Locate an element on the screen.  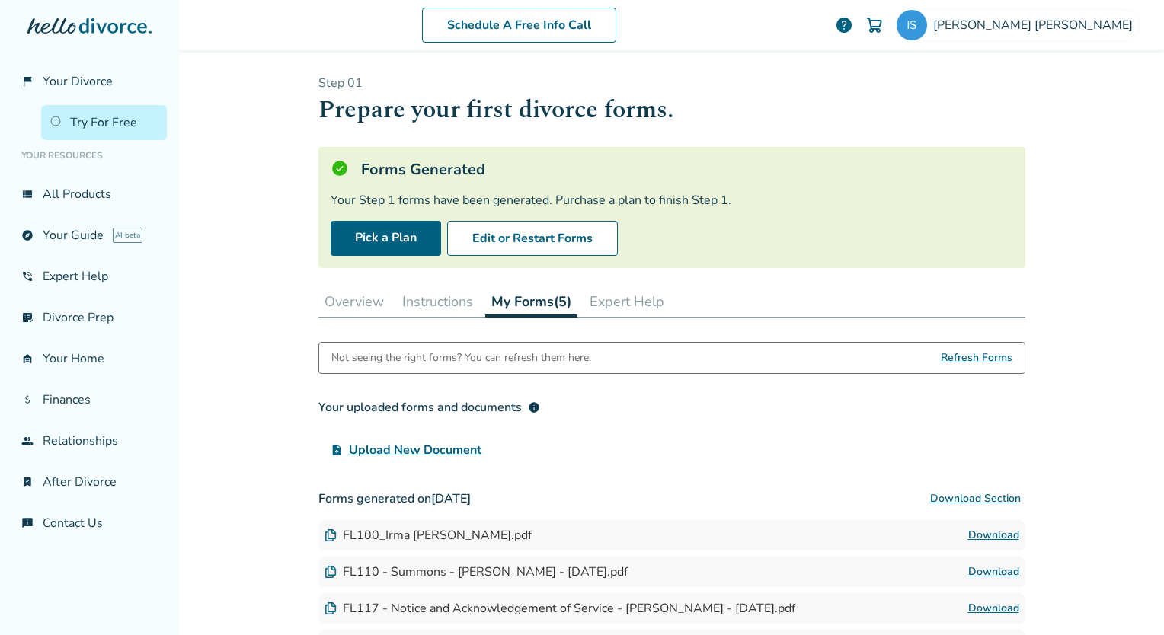
span: garage_home is located at coordinates (27, 359).